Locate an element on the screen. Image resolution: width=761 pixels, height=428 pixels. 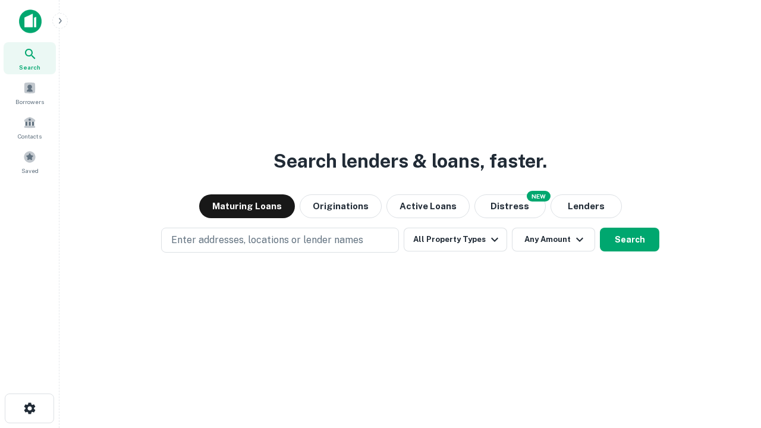
div: Chat Widget is located at coordinates (731, 361).